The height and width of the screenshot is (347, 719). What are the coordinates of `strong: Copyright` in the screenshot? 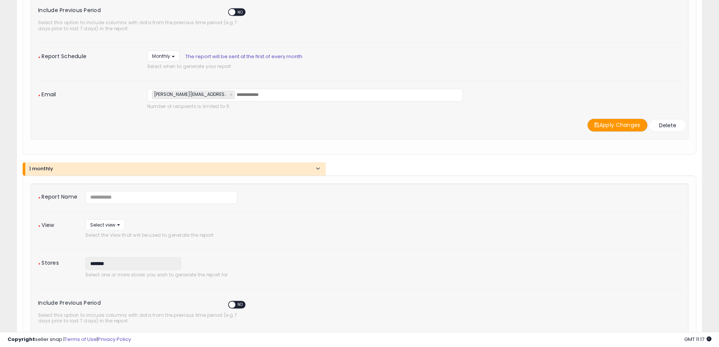 It's located at (21, 339).